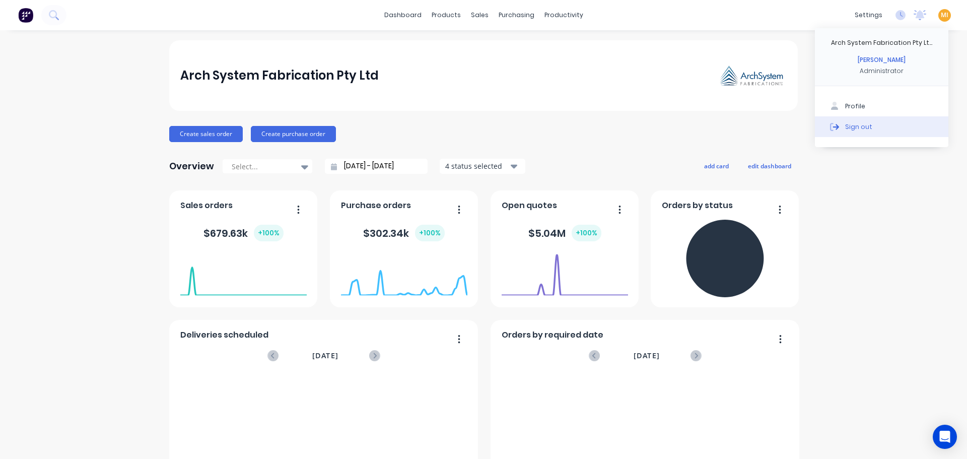 Image resolution: width=967 pixels, height=459 pixels. Describe the element at coordinates (716, 166) in the screenshot. I see `button: add card` at that location.